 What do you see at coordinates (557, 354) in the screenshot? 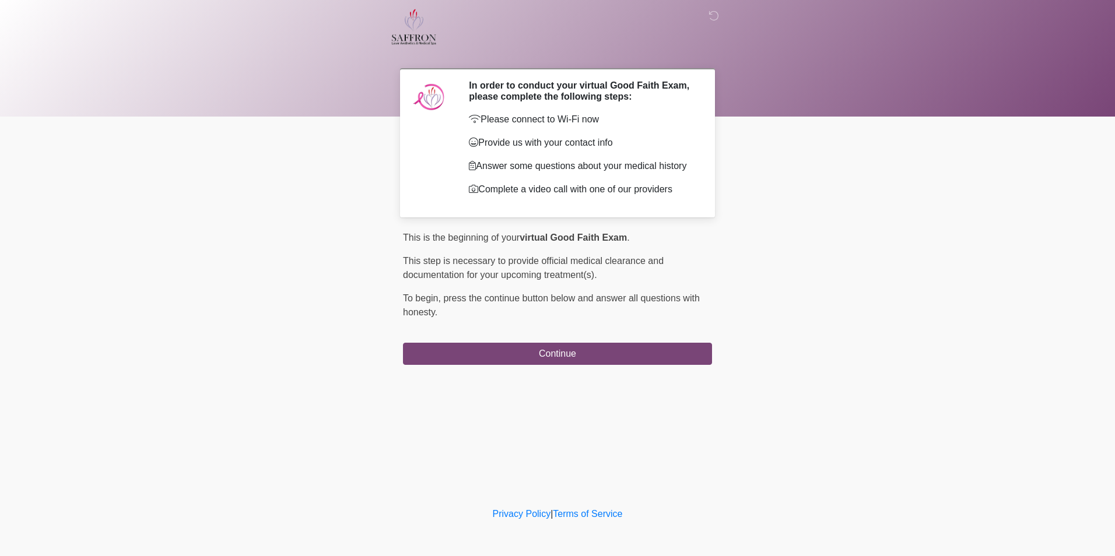
I see `button: Continue` at bounding box center [557, 354].